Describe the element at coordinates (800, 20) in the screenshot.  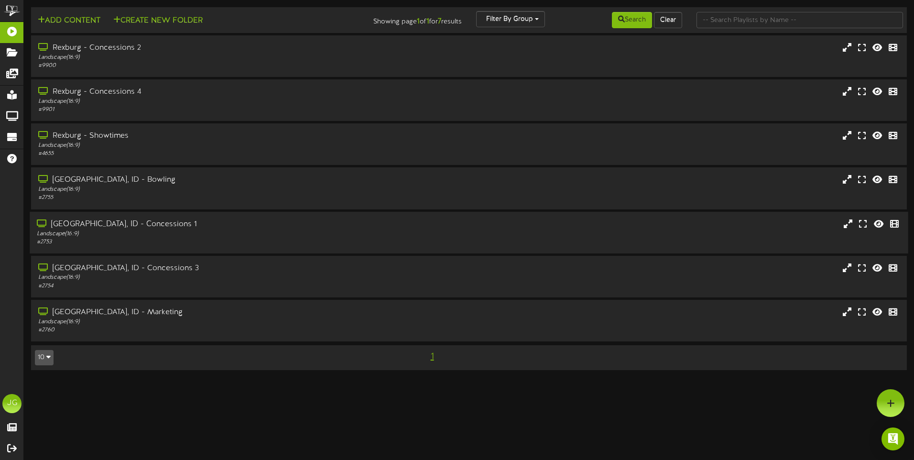
I see `input: -- Search Playlists by Name --` at that location.